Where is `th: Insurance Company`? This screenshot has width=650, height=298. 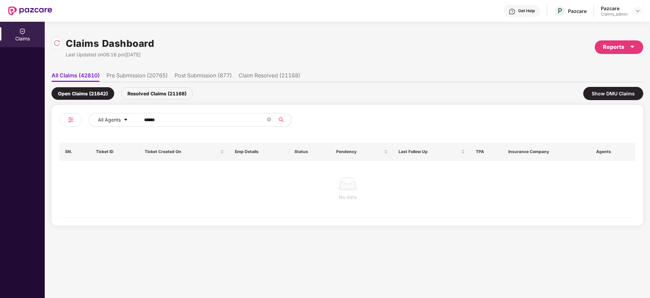
th: Insurance Company is located at coordinates (547, 152).